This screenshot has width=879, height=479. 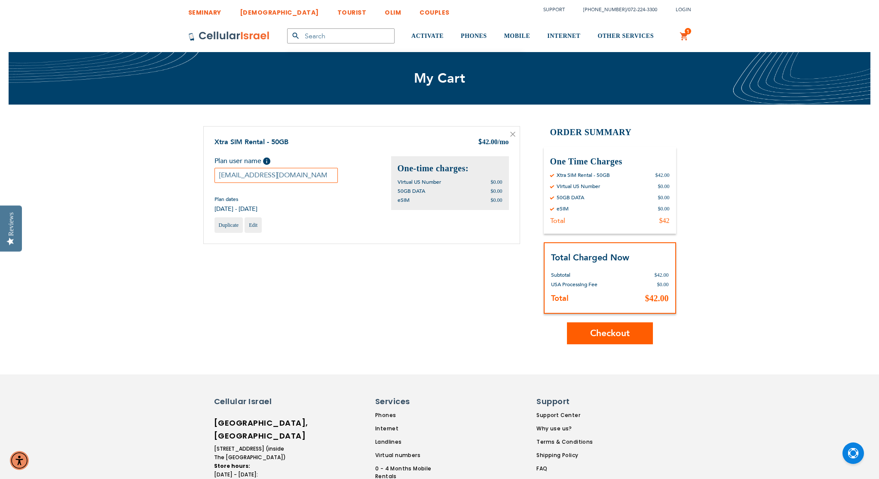 What do you see at coordinates (415, 428) in the screenshot?
I see `a: Internet` at bounding box center [415, 428].